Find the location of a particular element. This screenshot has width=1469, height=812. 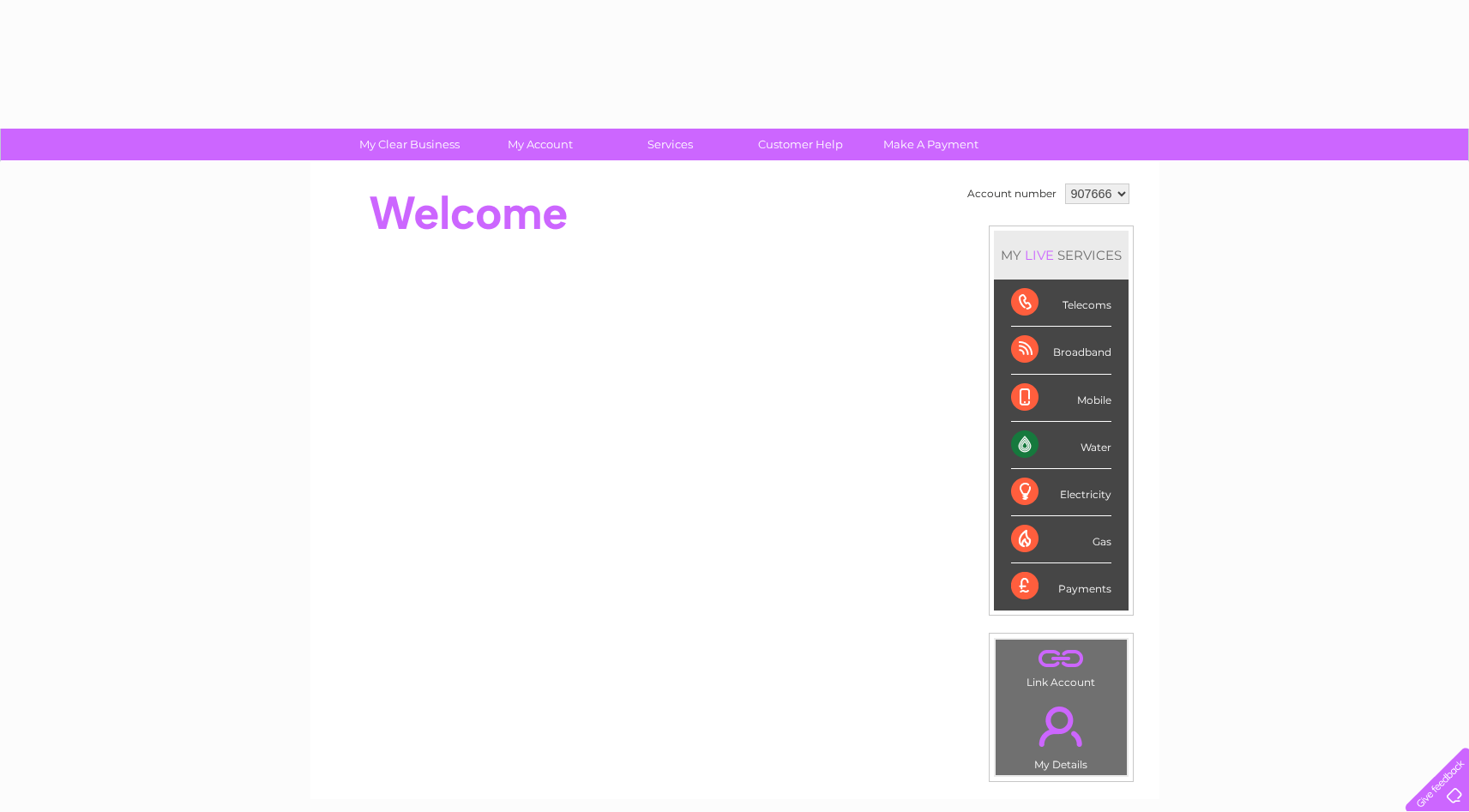

div: LIVE is located at coordinates (1040, 254).